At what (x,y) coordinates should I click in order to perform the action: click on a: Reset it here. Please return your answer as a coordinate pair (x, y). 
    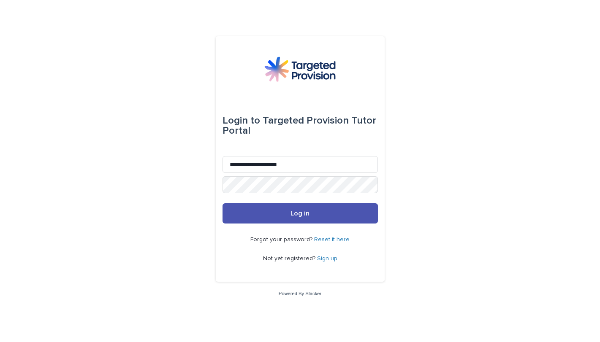
    Looking at the image, I should click on (332, 240).